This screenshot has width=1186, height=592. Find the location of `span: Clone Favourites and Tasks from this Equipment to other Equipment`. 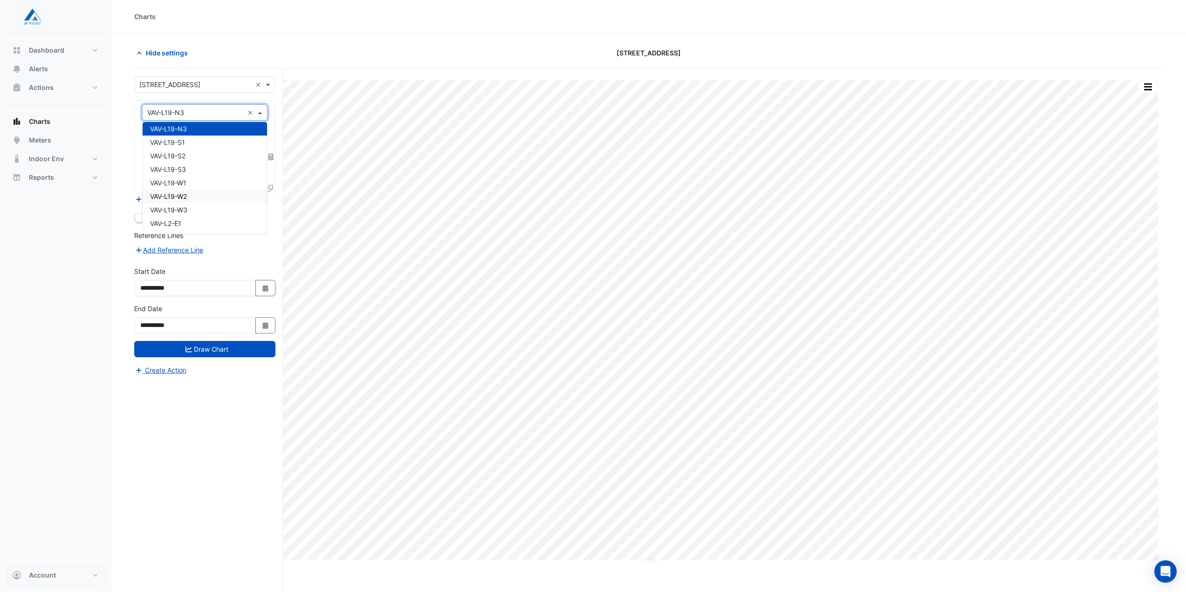

span: Clone Favourites and Tasks from this Equipment to other Equipment is located at coordinates (270, 188).